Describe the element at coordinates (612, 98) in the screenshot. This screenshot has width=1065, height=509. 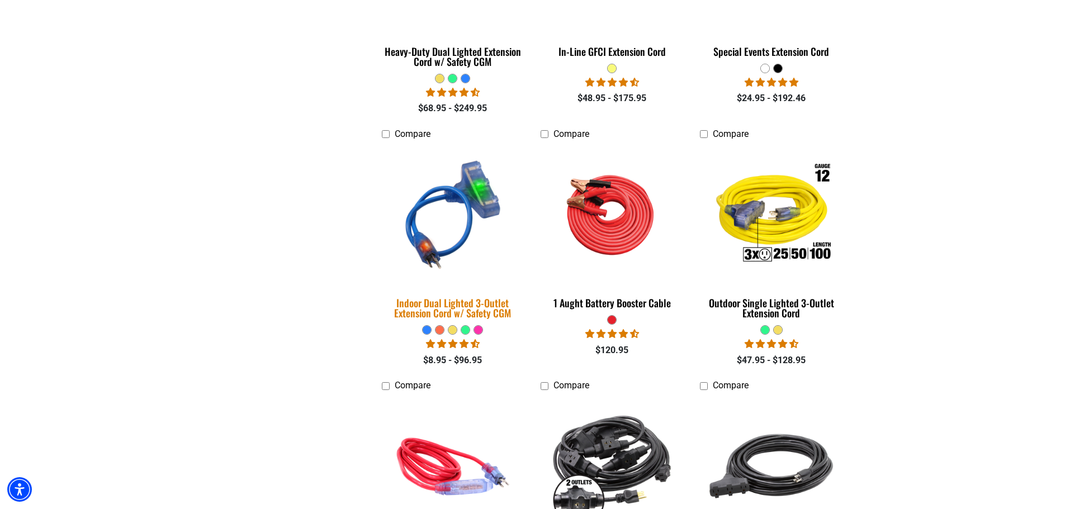
I see `div: $48.95 - $175.95` at that location.